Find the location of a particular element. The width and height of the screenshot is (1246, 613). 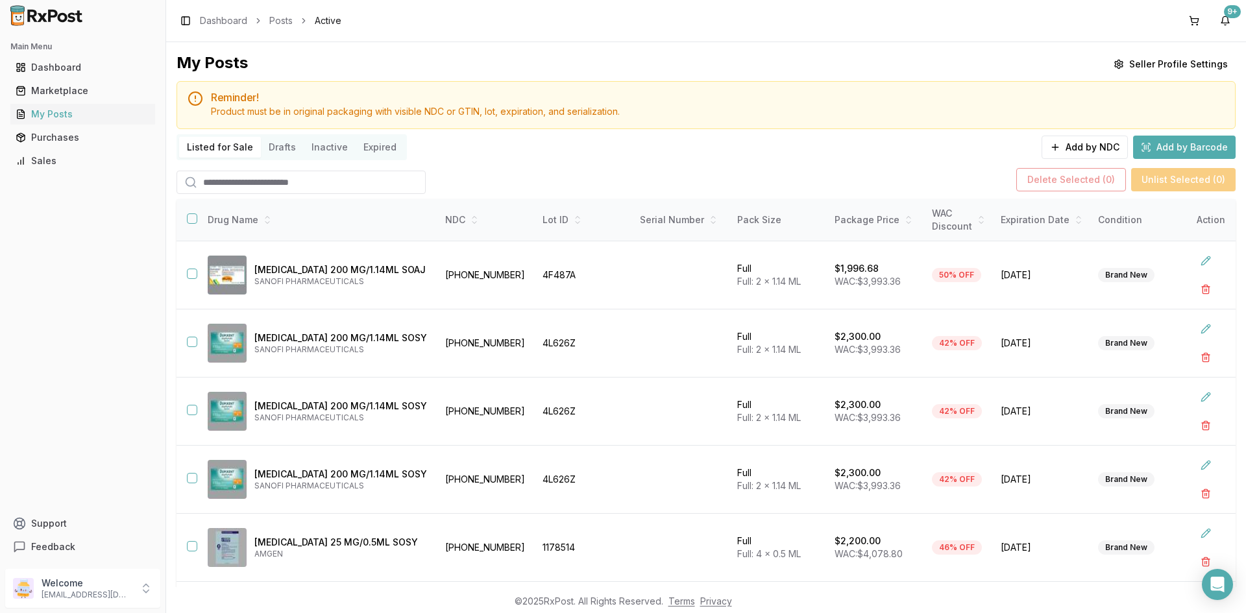

button: Feedback is located at coordinates (82, 547).